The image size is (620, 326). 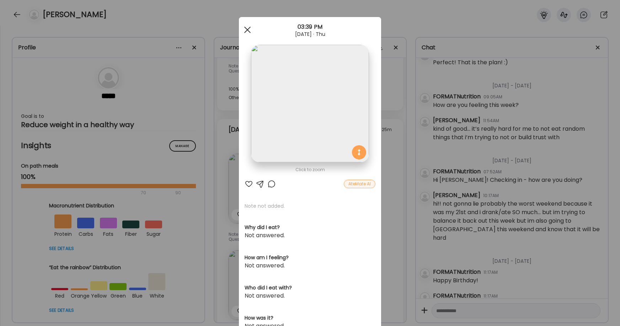 I want to click on h3: How am I feeling?, so click(x=310, y=258).